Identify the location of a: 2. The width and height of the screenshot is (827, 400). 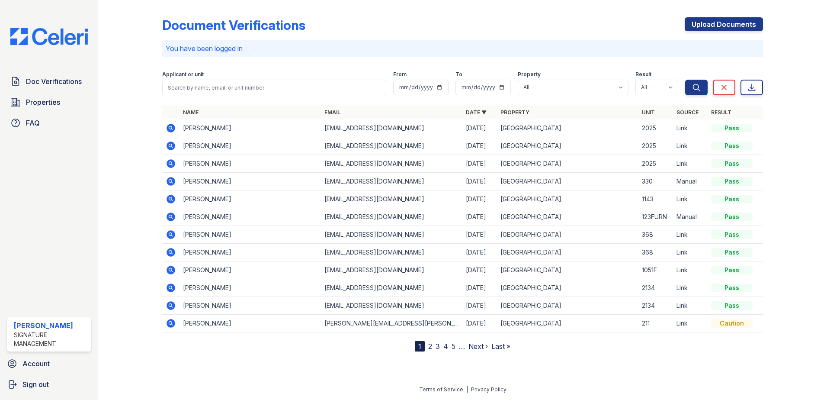
(430, 346).